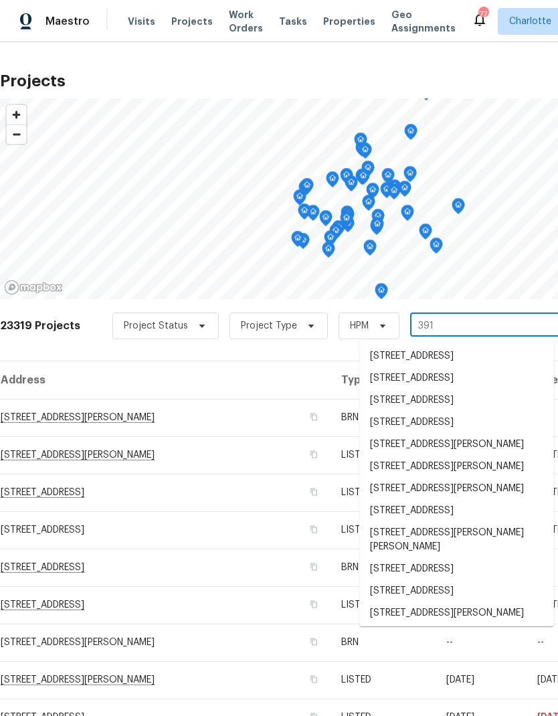 The height and width of the screenshot is (716, 558). What do you see at coordinates (16, 114) in the screenshot?
I see `span: Zoom in` at bounding box center [16, 114].